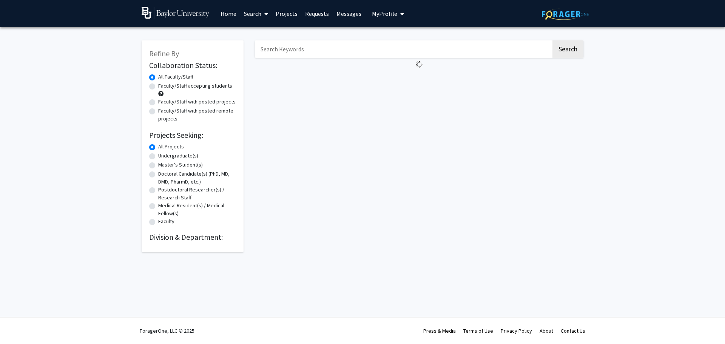 The image size is (725, 344). What do you see at coordinates (178, 156) in the screenshot?
I see `label: Undergraduate(s)` at bounding box center [178, 156].